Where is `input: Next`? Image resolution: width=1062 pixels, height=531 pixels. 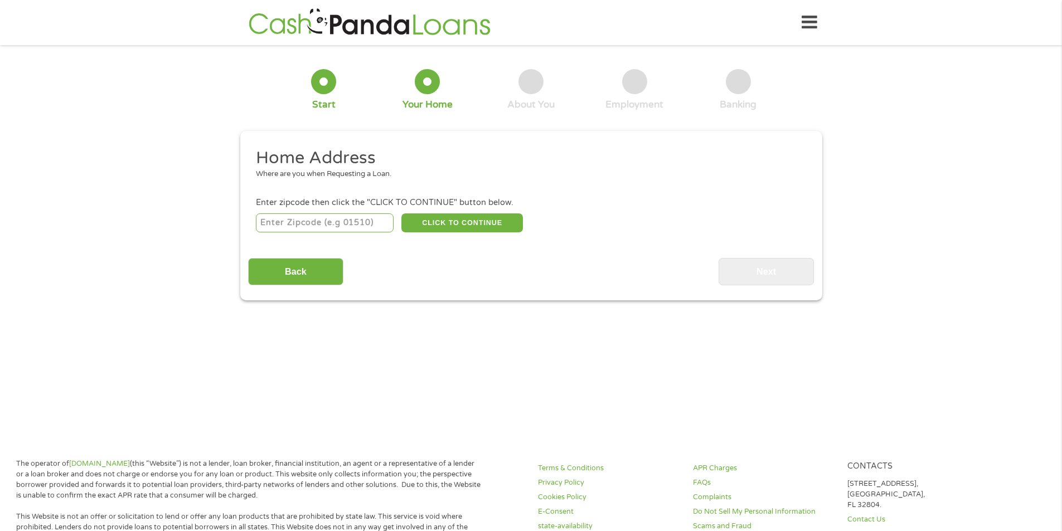 input: Next is located at coordinates (766, 271).